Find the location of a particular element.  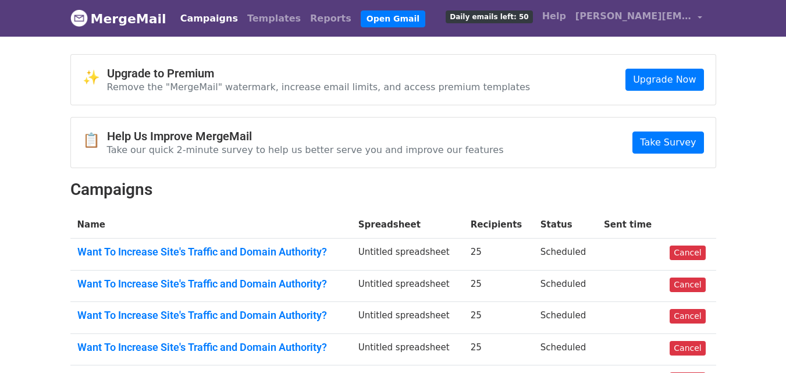

th: Recipients is located at coordinates (498, 224).